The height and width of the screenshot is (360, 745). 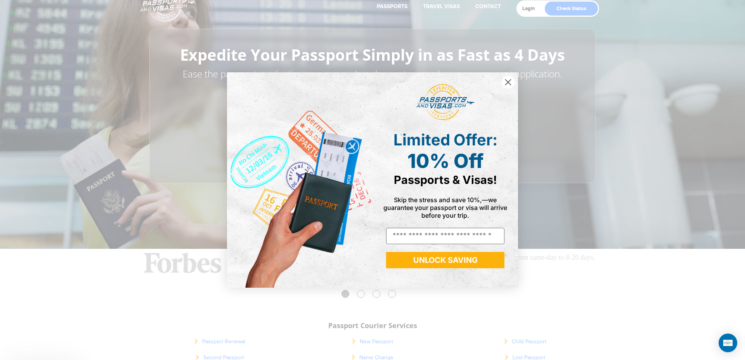 I want to click on span: 10% Off, so click(x=446, y=161).